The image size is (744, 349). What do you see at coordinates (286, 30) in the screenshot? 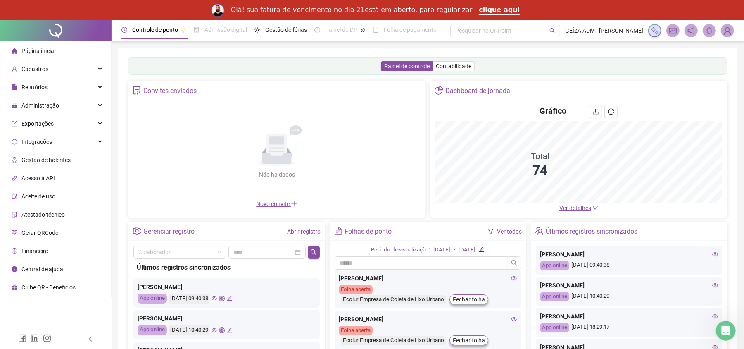
I see `span: Gestão de férias` at bounding box center [286, 30].